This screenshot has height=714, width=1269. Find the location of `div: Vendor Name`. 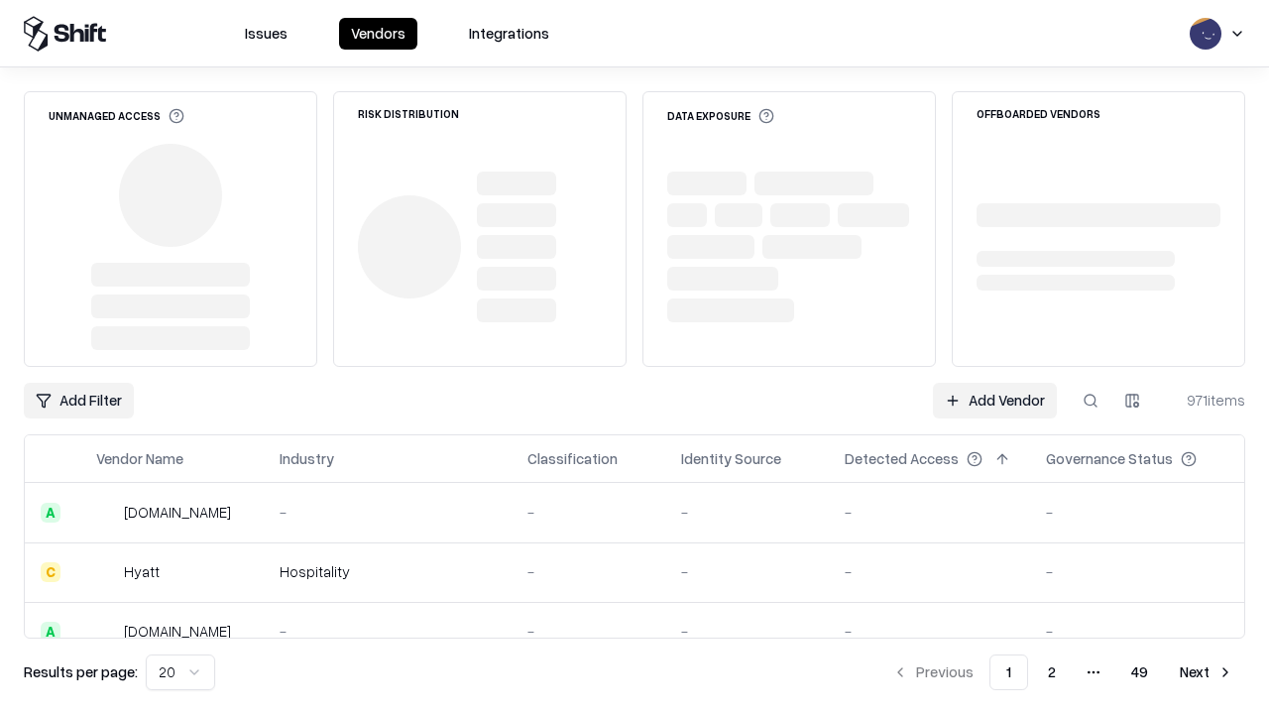

div: Vendor Name is located at coordinates (140, 458).